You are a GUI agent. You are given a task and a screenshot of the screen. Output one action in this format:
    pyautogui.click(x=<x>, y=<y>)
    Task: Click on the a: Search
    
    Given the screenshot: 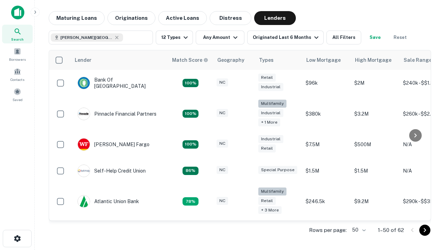 What is the action you would take?
    pyautogui.click(x=17, y=34)
    